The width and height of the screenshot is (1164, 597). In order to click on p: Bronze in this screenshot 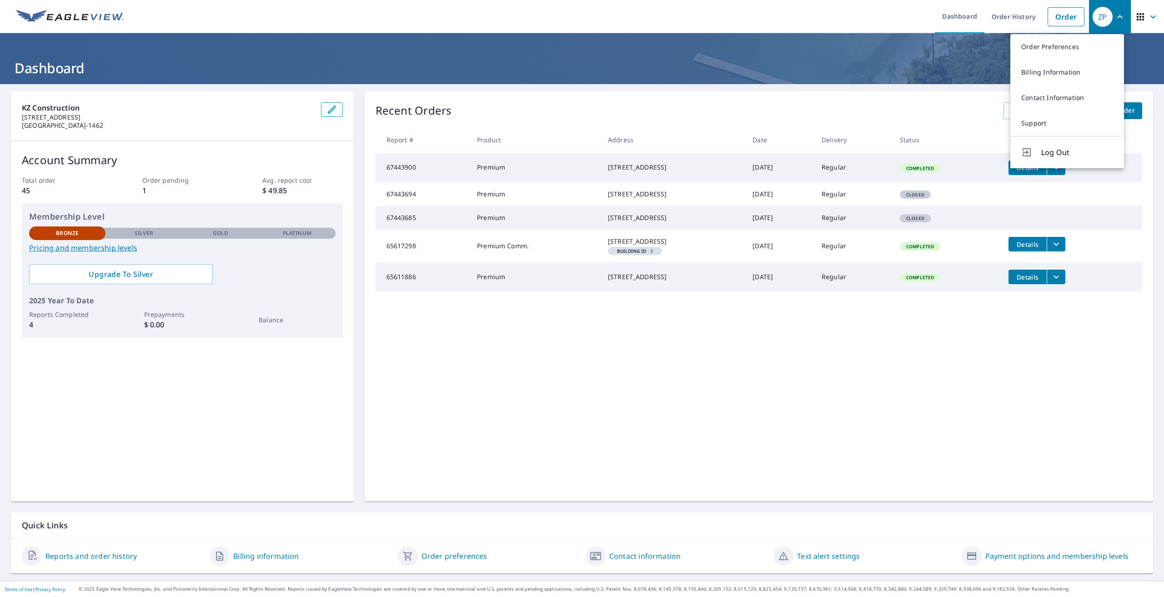, I will do `click(67, 233)`.